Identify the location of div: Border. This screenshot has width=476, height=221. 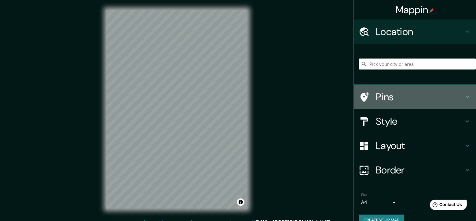
(415, 170).